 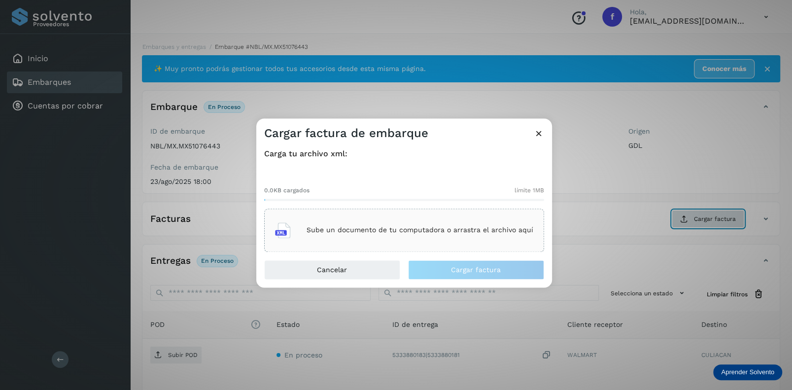 I want to click on span: Cargar factura, so click(x=476, y=270).